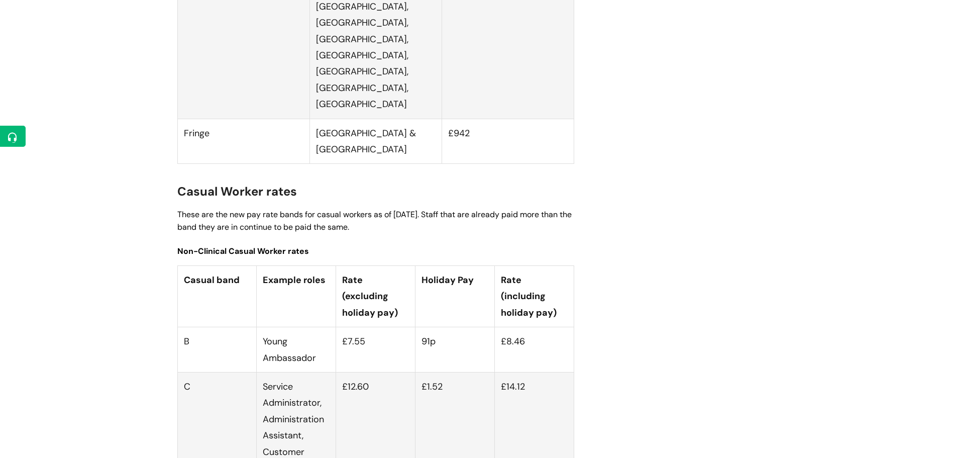 This screenshot has height=458, width=957. Describe the element at coordinates (296, 296) in the screenshot. I see `th: Example roles` at that location.